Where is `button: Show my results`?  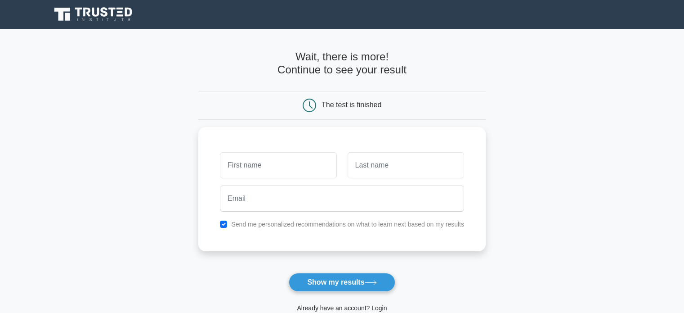 button: Show my results is located at coordinates (342, 282).